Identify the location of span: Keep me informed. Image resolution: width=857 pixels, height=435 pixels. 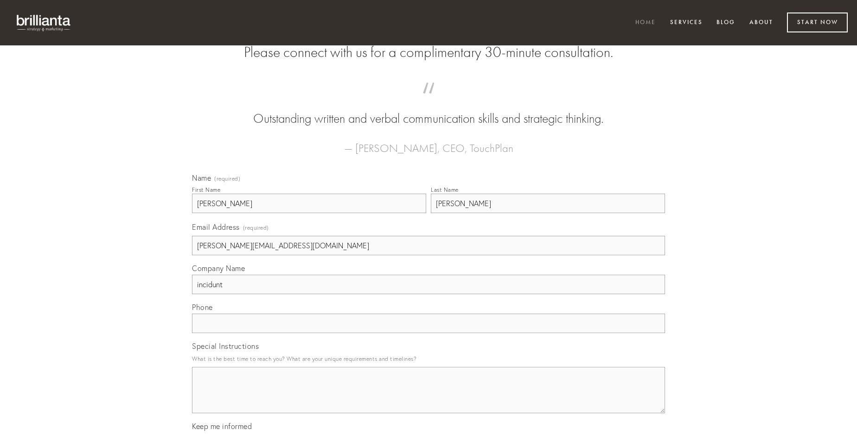
(222, 426).